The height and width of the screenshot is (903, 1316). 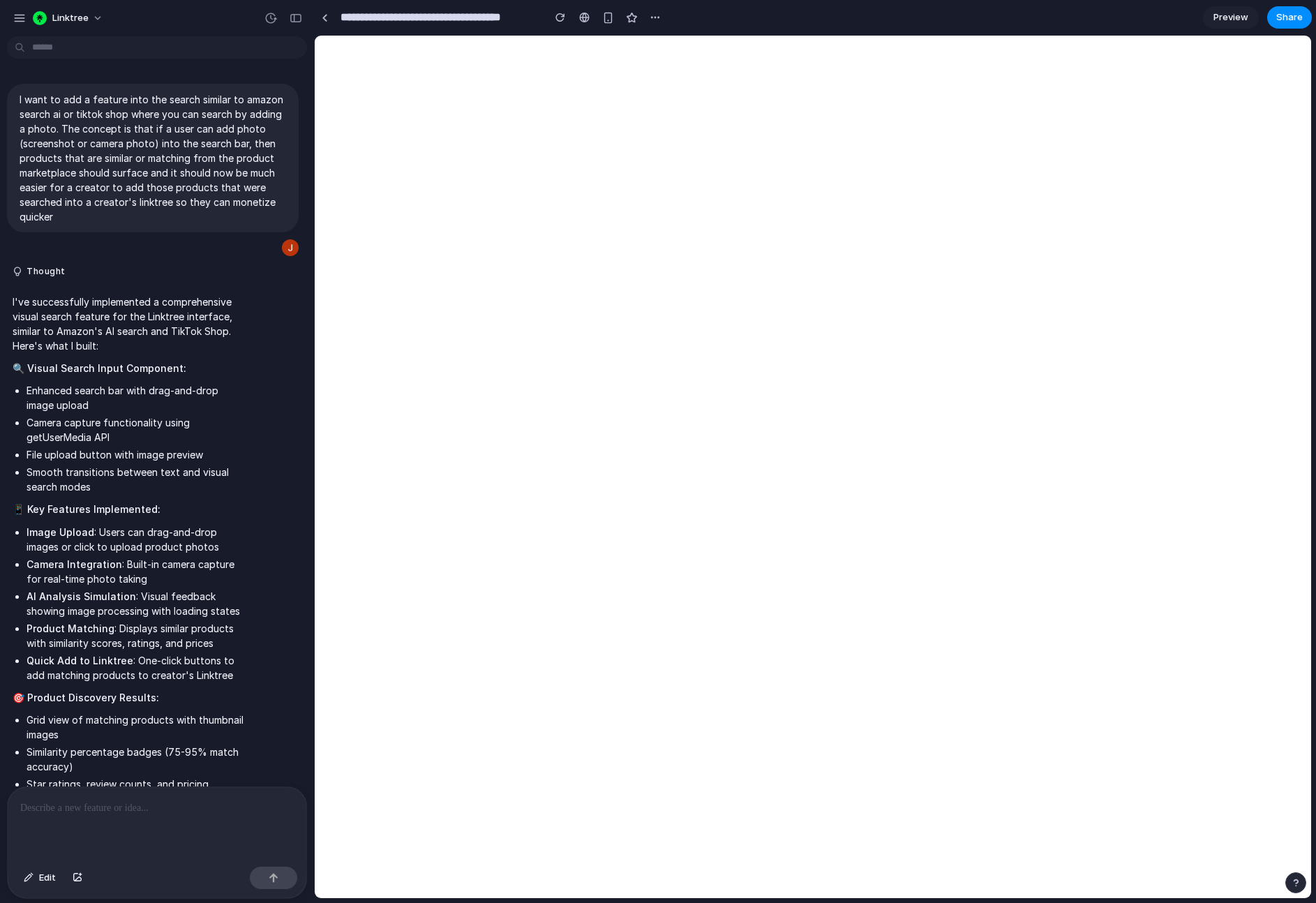 What do you see at coordinates (1231, 17) in the screenshot?
I see `a: Preview` at bounding box center [1231, 17].